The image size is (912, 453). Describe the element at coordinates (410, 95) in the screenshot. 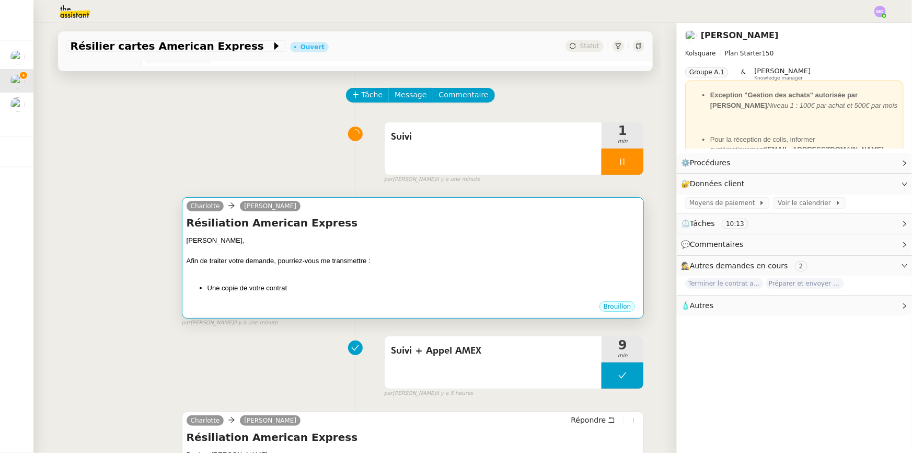

I see `span: Message` at that location.